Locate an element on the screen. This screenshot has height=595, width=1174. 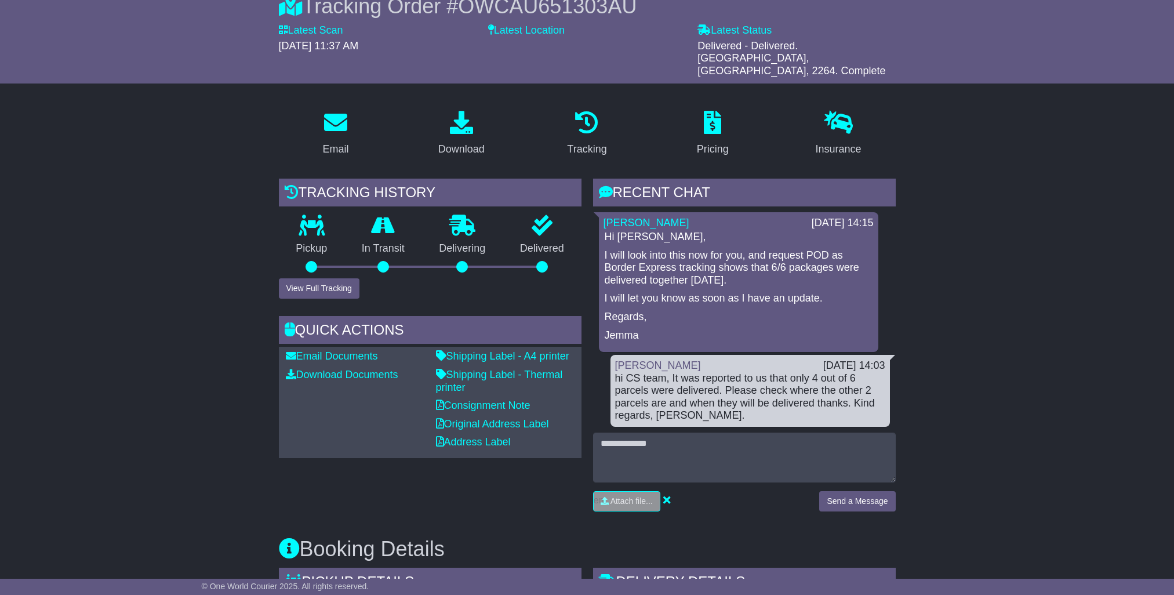
p: Pickup is located at coordinates (312, 249).